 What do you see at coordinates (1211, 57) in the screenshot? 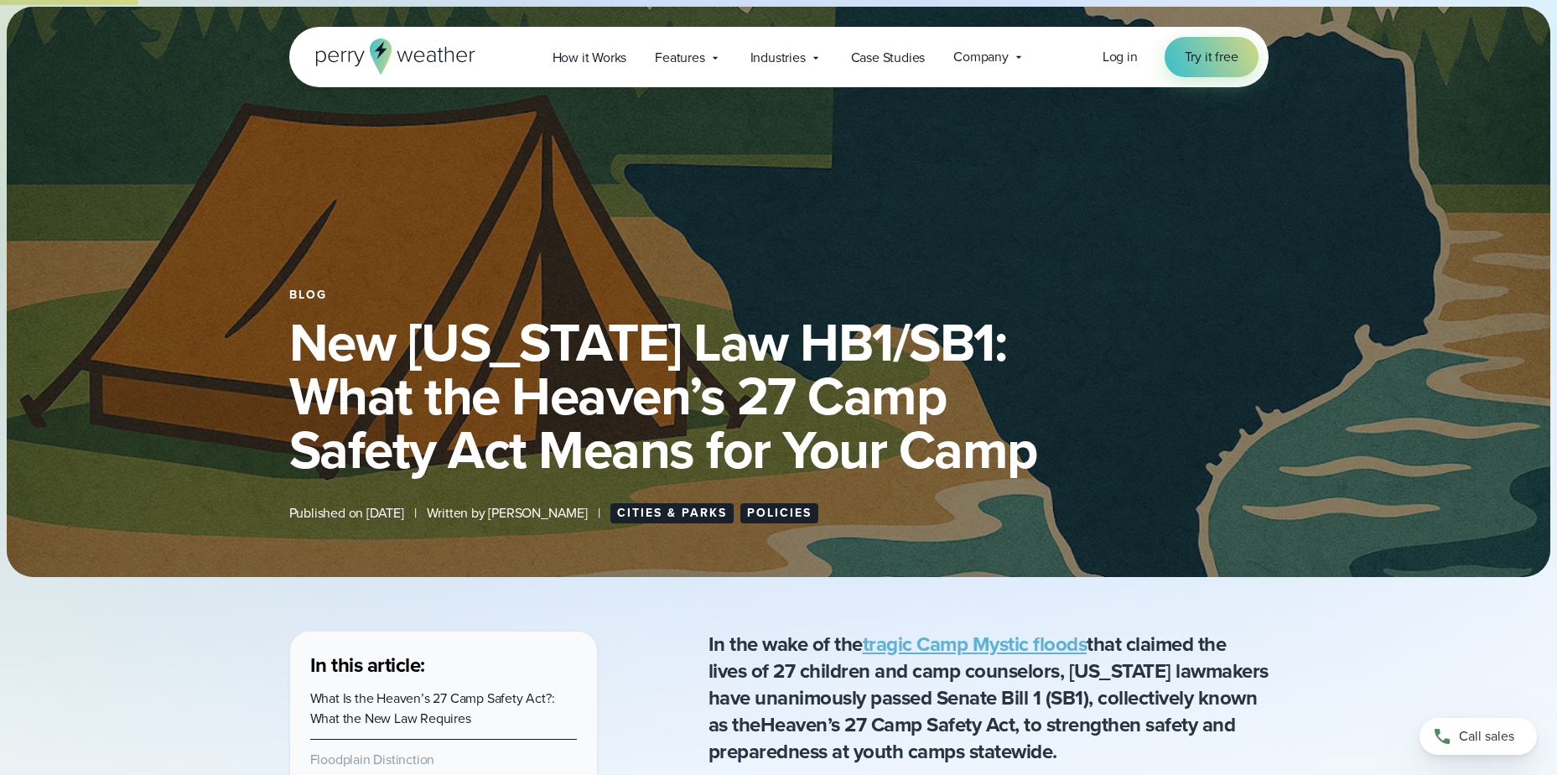
I see `a: Try it free` at bounding box center [1211, 57].